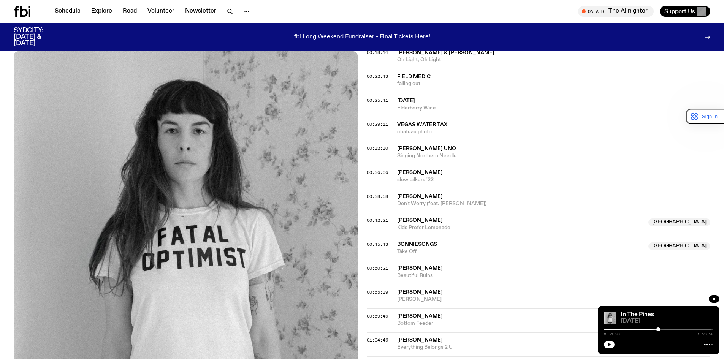 The height and width of the screenshot is (359, 724). What do you see at coordinates (378, 124) in the screenshot?
I see `span: 00:29:11` at bounding box center [378, 124].